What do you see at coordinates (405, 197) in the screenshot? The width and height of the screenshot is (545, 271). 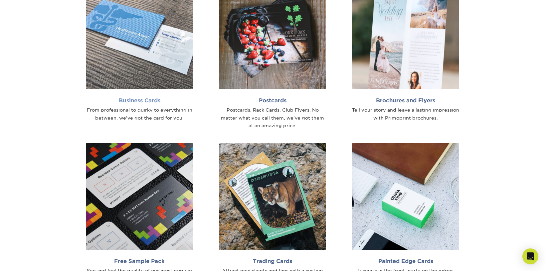 I see `img: Painted Edge Cards` at bounding box center [405, 197].